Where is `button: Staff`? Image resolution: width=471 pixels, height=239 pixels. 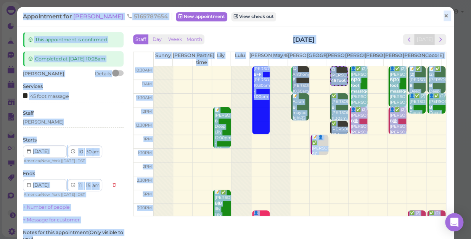 button: Staff is located at coordinates (141, 39).